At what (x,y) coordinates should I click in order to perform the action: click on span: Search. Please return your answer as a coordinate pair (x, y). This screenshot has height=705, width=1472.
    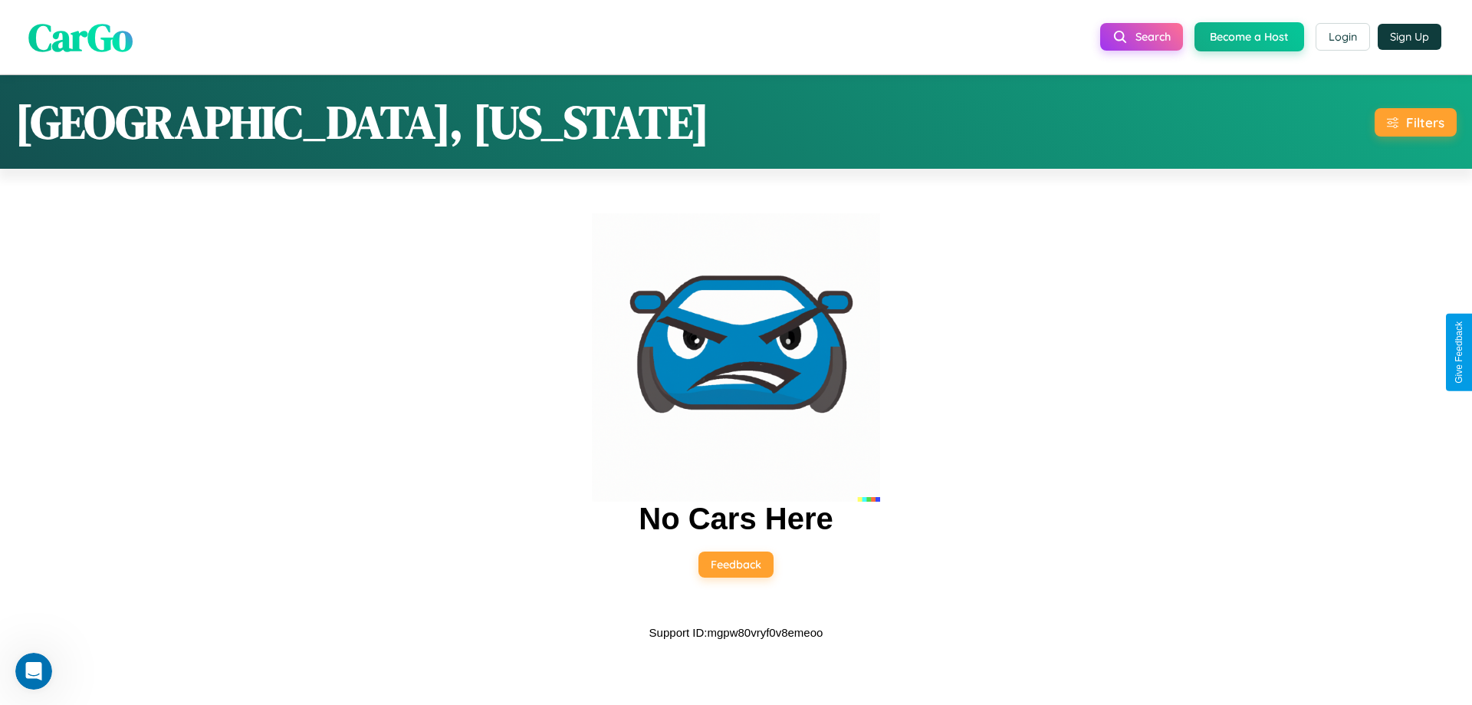
    Looking at the image, I should click on (1153, 37).